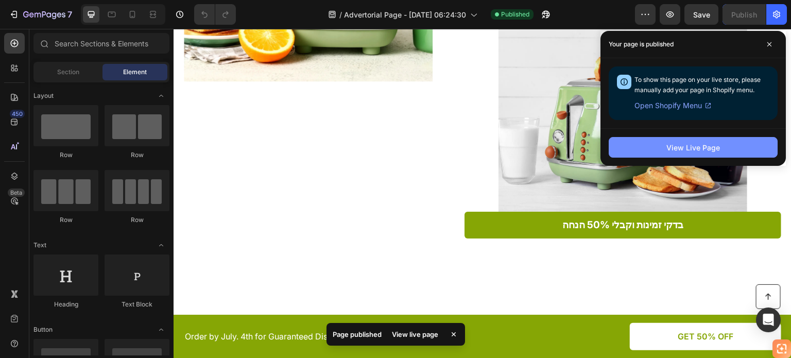 Image resolution: width=791 pixels, height=358 pixels. Describe the element at coordinates (701, 14) in the screenshot. I see `span: Save` at that location.